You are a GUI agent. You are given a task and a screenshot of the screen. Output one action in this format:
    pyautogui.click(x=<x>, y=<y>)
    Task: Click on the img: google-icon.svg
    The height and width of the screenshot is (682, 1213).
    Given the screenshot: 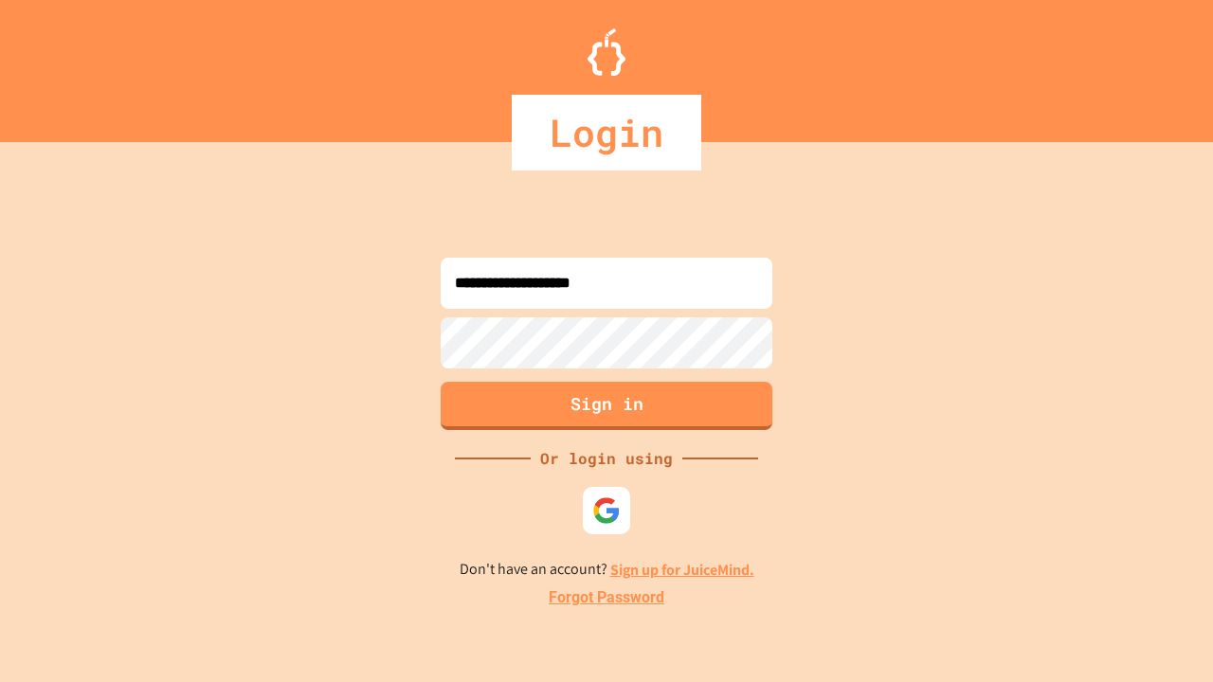 What is the action you would take?
    pyautogui.click(x=607, y=511)
    